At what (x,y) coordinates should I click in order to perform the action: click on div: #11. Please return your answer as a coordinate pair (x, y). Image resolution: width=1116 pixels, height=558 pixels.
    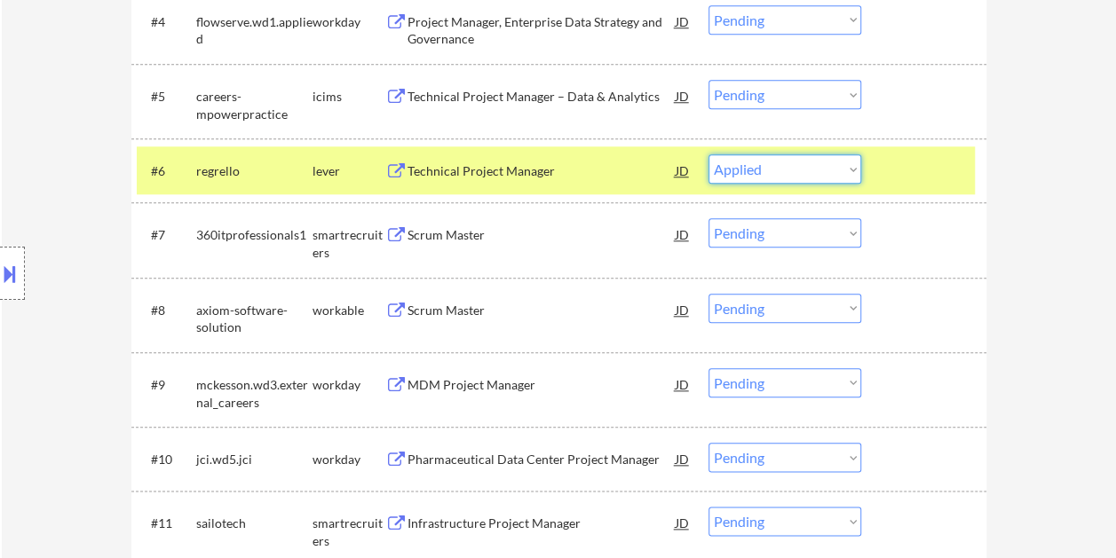
    Looking at the image, I should click on (166, 524).